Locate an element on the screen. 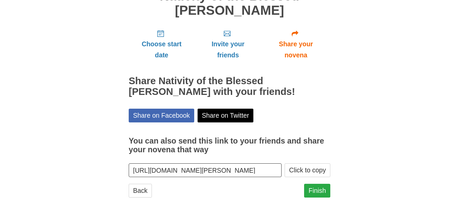 The height and width of the screenshot is (217, 459). a: Finish is located at coordinates (317, 191).